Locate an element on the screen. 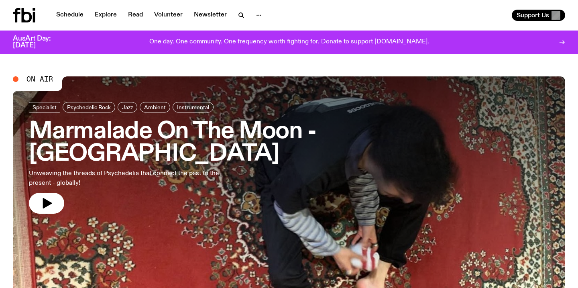  a: Schedule is located at coordinates (70, 15).